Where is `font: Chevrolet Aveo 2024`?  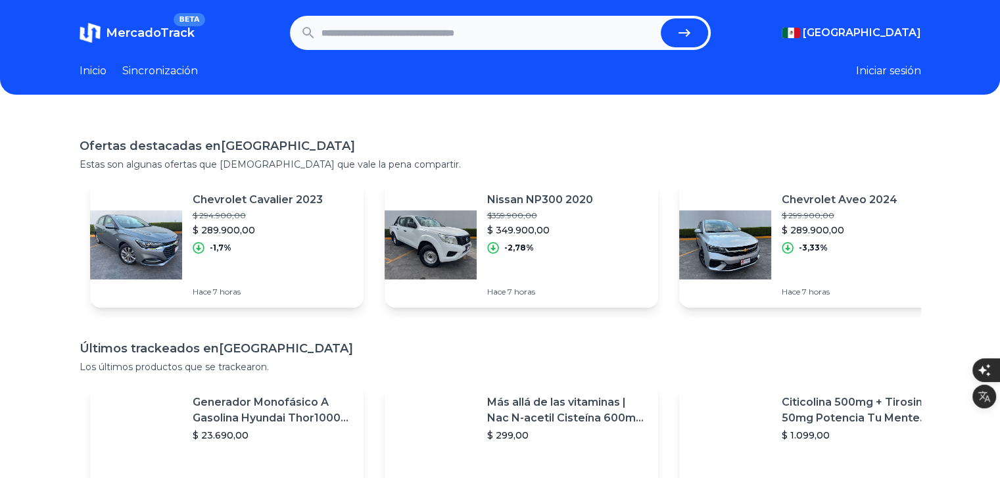
font: Chevrolet Aveo 2024 is located at coordinates (840, 199).